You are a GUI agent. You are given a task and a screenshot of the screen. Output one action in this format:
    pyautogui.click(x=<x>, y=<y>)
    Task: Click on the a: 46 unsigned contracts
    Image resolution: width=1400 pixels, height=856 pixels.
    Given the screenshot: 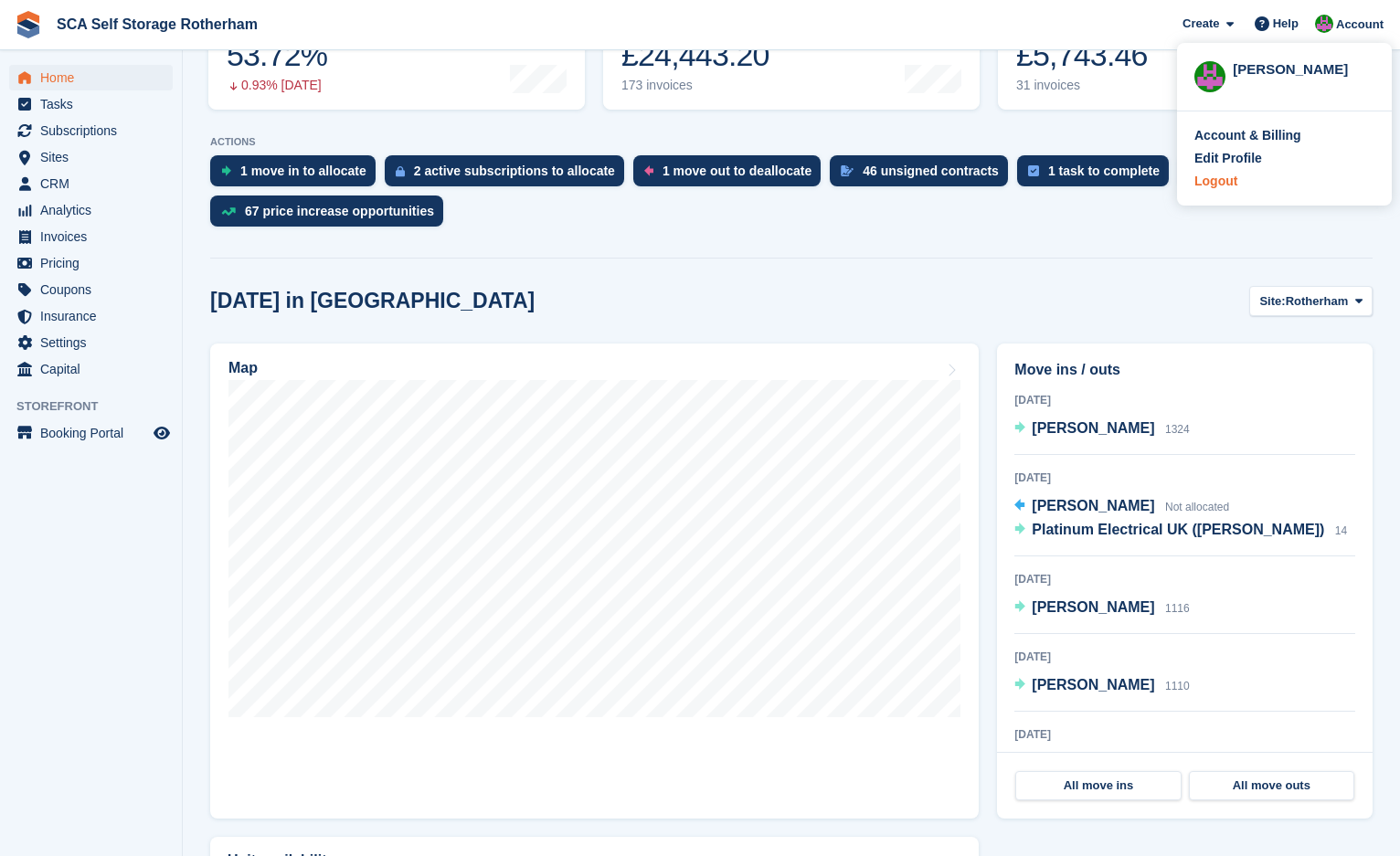 What is the action you would take?
    pyautogui.click(x=923, y=176)
    